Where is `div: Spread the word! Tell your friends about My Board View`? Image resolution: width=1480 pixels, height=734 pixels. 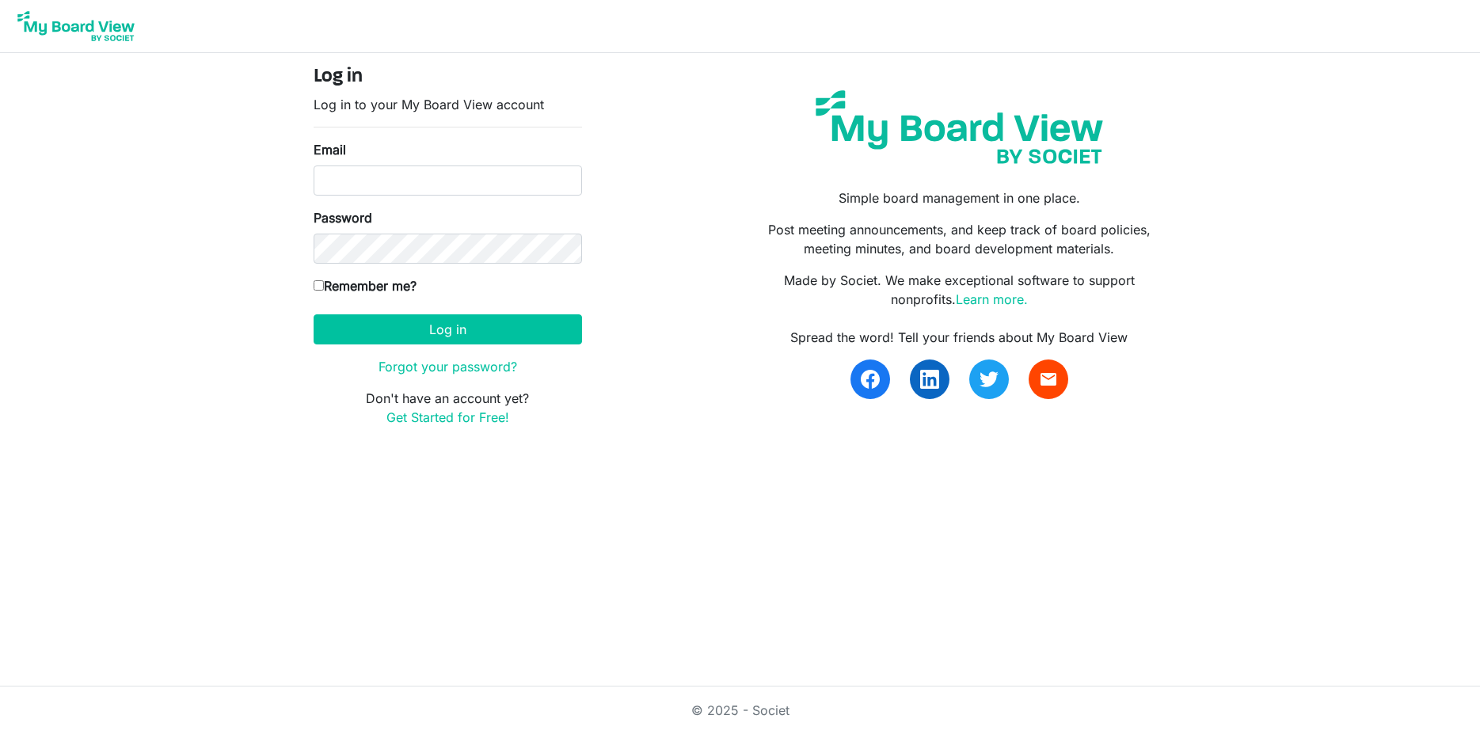 div: Spread the word! Tell your friends about My Board View is located at coordinates (959, 337).